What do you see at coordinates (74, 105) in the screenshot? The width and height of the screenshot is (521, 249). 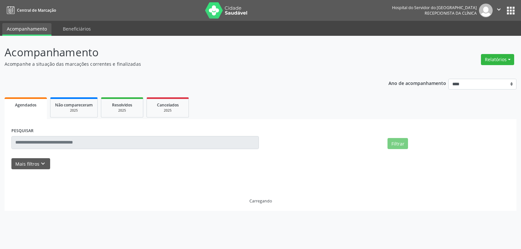 I see `span: Não compareceram` at bounding box center [74, 105].